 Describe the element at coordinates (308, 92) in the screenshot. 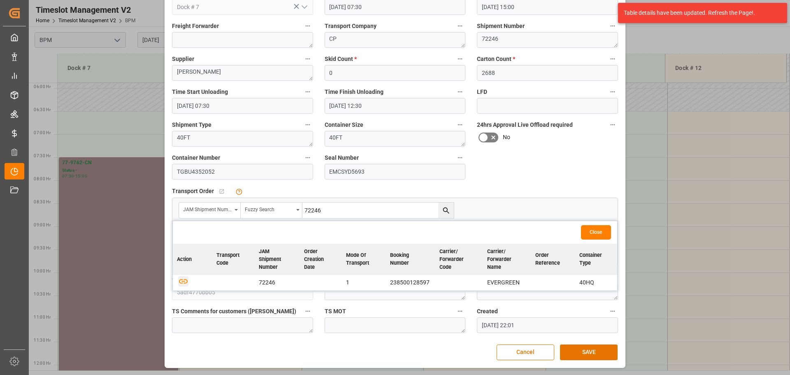

I see `button: Time Start Unloading` at that location.